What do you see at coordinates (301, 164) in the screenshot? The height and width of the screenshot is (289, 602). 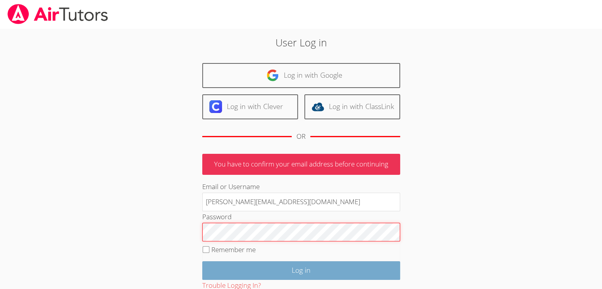 I see `p: You have to confirm your email address before continuing` at bounding box center [301, 164].